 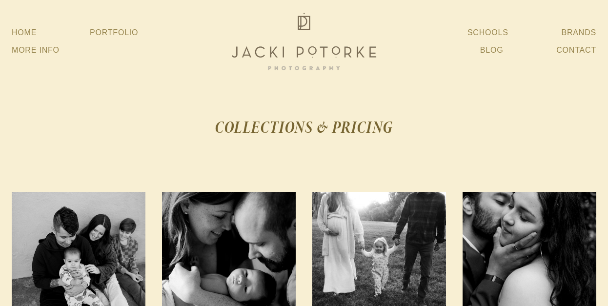 What do you see at coordinates (304, 127) in the screenshot?
I see `strong: COLLECTIONS & PRICING` at bounding box center [304, 127].